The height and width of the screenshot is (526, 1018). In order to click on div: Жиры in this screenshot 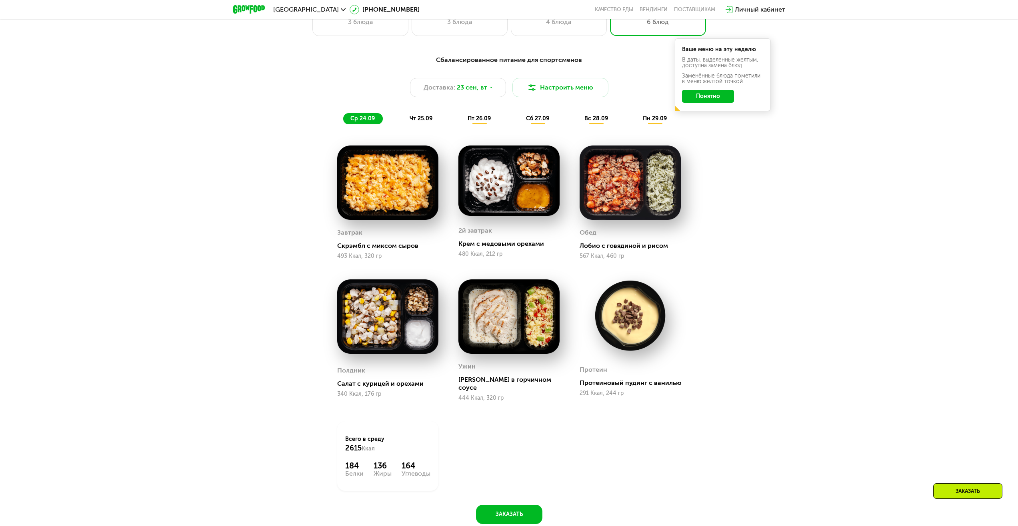, I will do `click(382, 474)`.